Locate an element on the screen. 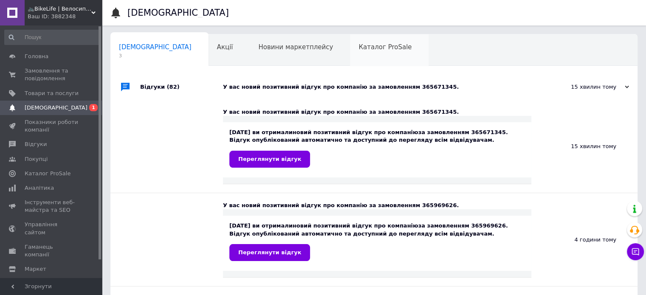 Image resolution: width=646 pixels, height=295 pixels. span: Товари та послуги is located at coordinates (51, 93).